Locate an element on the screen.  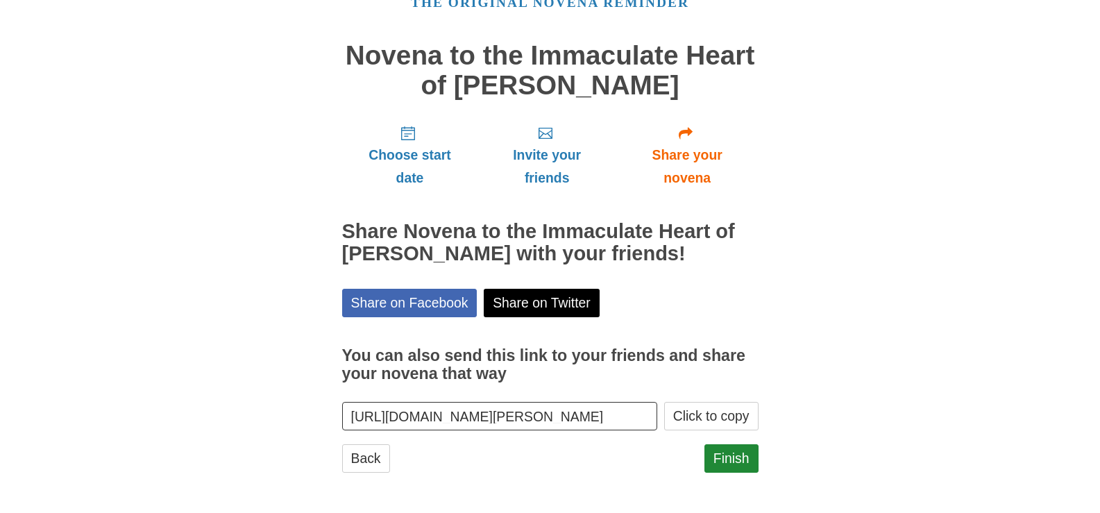
a: Invite your friends is located at coordinates (546, 155).